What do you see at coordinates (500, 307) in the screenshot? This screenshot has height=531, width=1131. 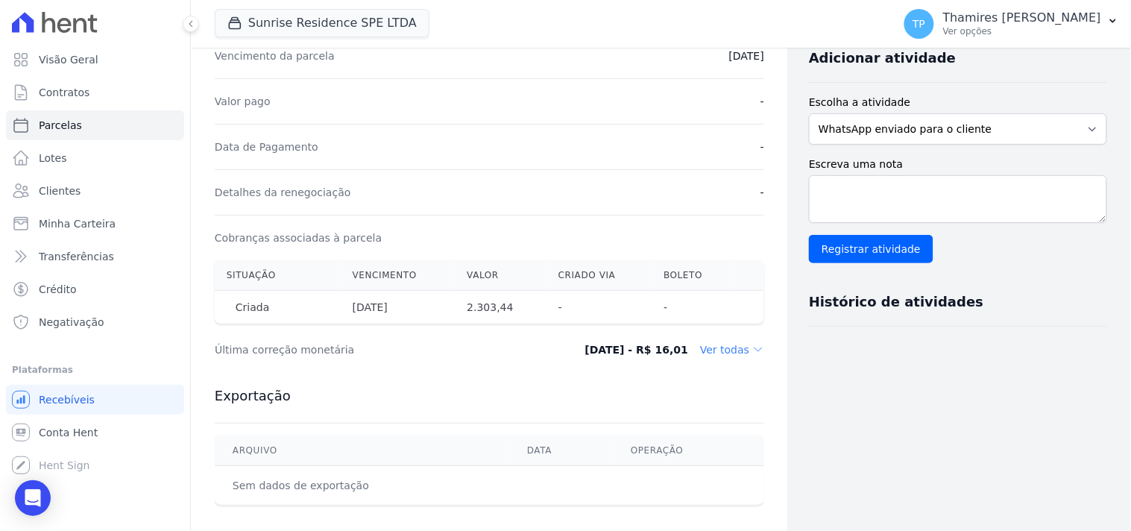 I see `th: 2.303,44` at bounding box center [500, 307].